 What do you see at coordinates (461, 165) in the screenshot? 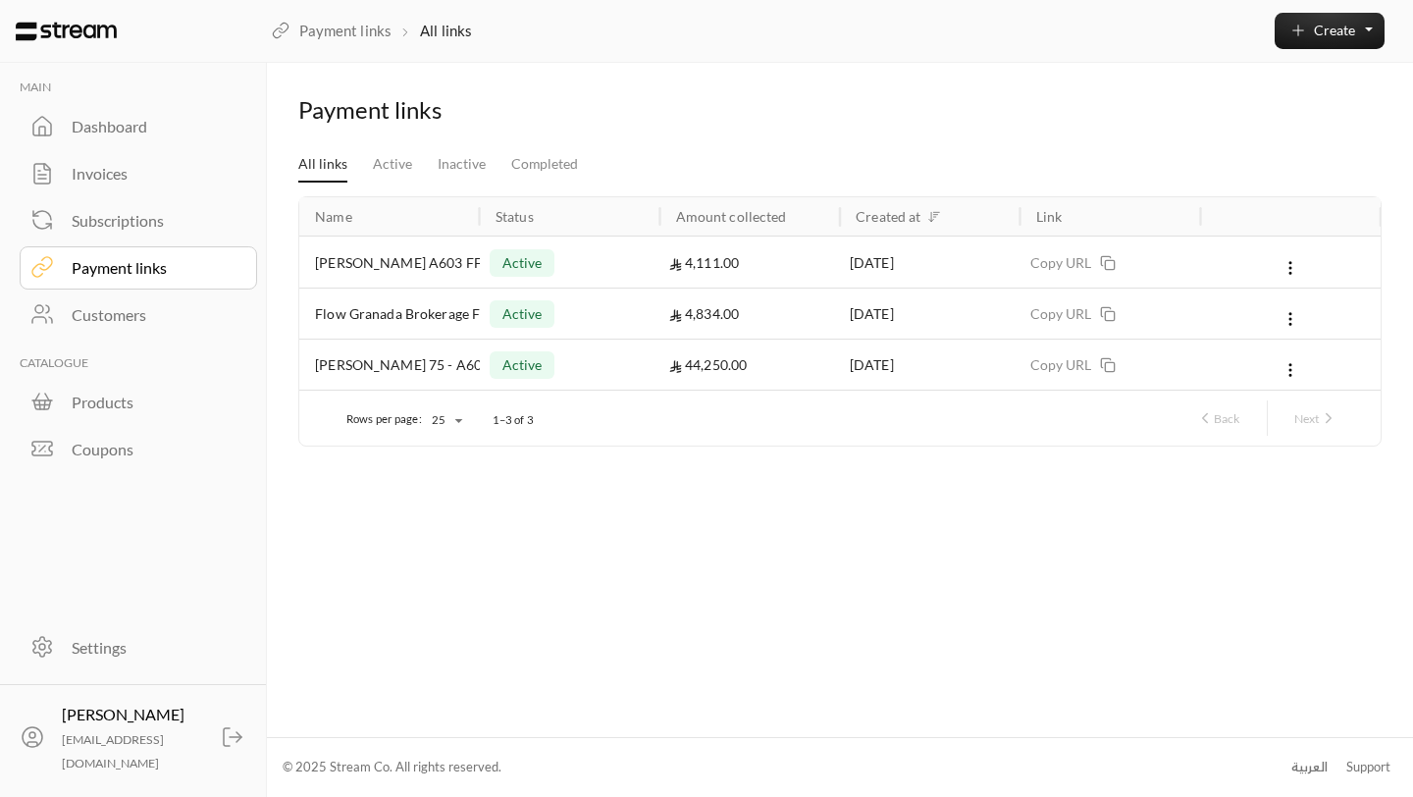
I see `a: Inactive` at bounding box center [461, 165].